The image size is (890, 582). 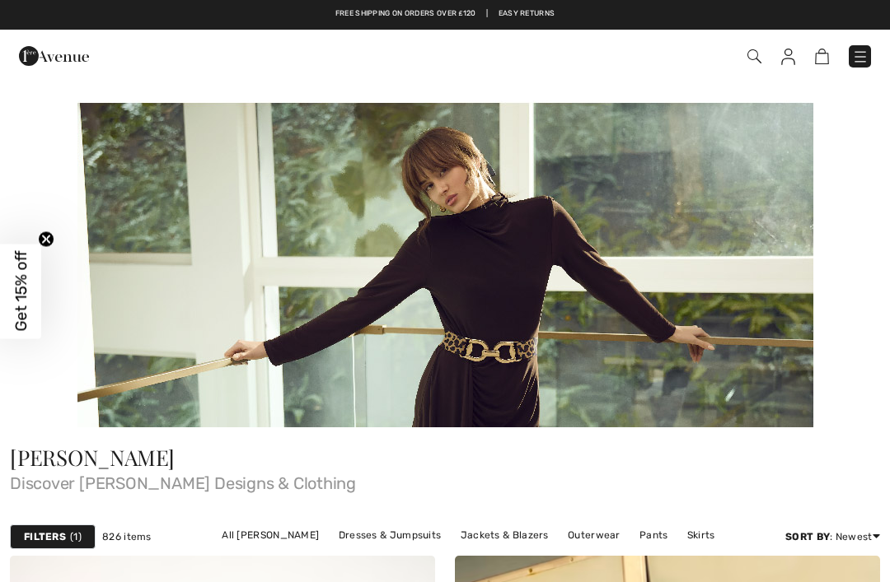 What do you see at coordinates (504, 535) in the screenshot?
I see `a: Jackets & Blazers` at bounding box center [504, 535].